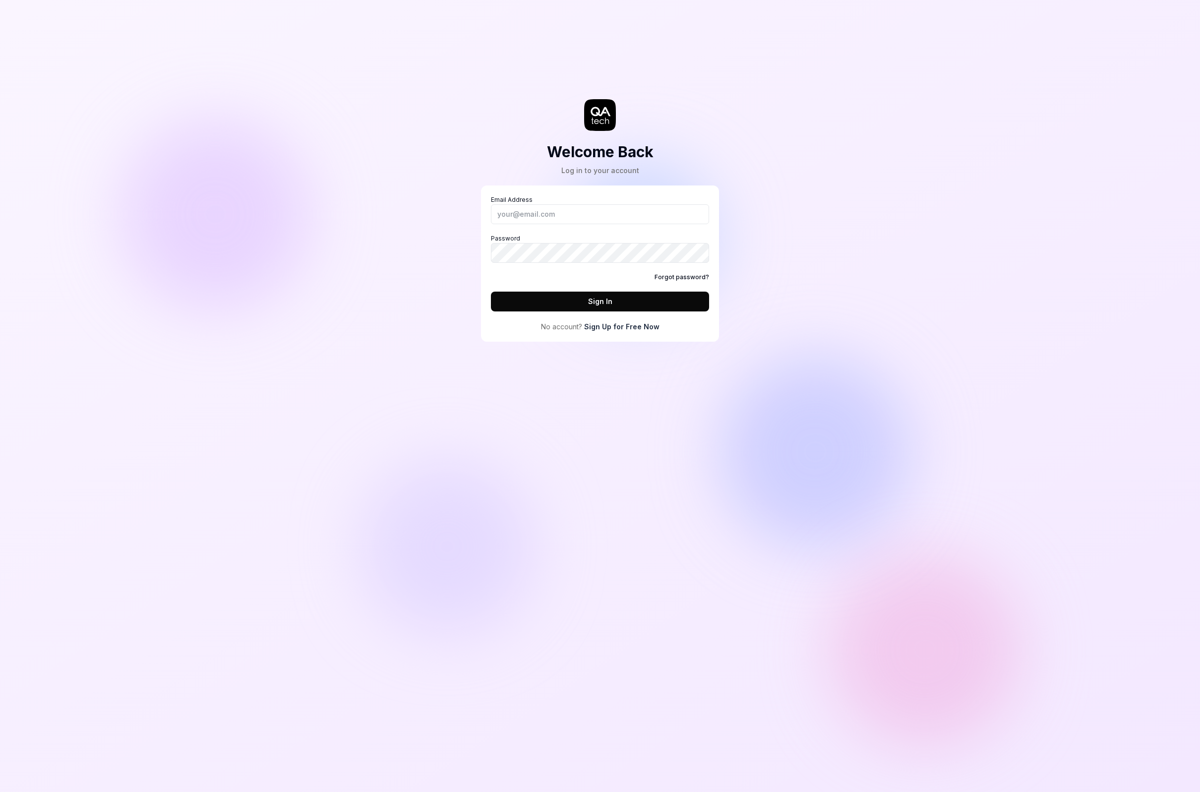 Image resolution: width=1200 pixels, height=792 pixels. Describe the element at coordinates (600, 152) in the screenshot. I see `h2: Welcome Back` at that location.